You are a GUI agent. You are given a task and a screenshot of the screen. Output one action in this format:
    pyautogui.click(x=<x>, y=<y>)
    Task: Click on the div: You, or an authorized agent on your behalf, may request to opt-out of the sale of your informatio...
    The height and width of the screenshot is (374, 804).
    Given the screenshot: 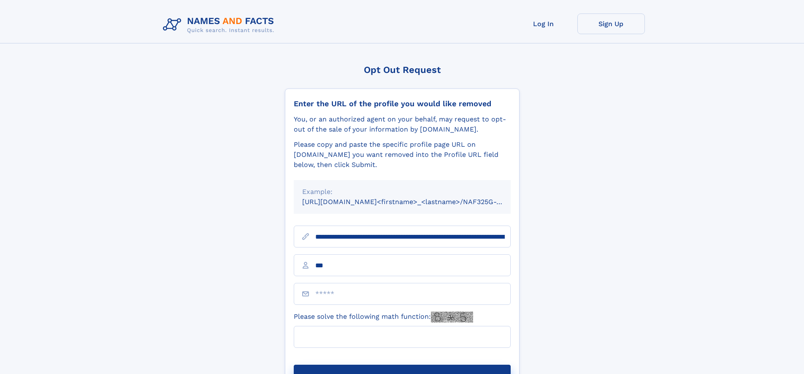 What is the action you would take?
    pyautogui.click(x=402, y=124)
    